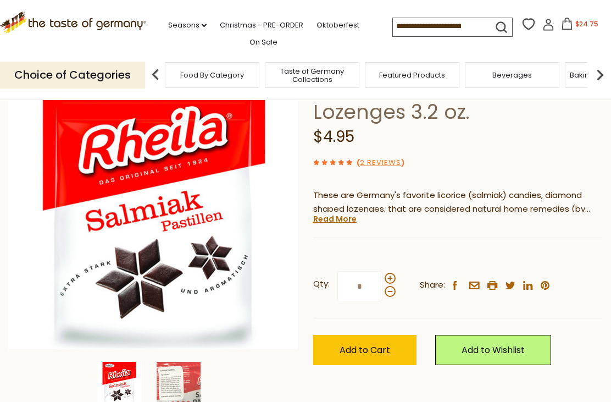 This screenshot has height=402, width=611. I want to click on strong: Qty:, so click(322, 284).